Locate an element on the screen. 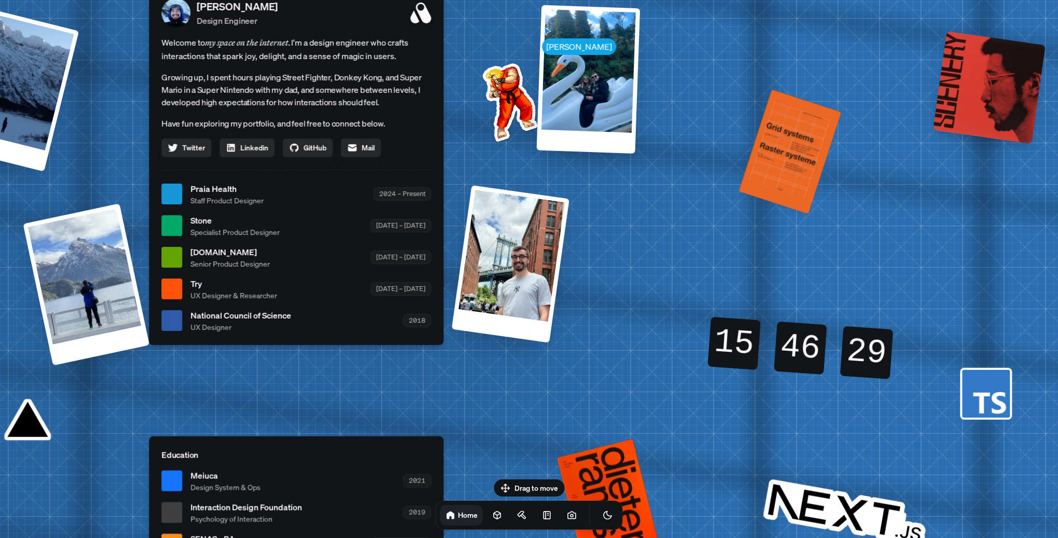 This screenshot has height=538, width=1058. button: Toggle Theme is located at coordinates (608, 515).